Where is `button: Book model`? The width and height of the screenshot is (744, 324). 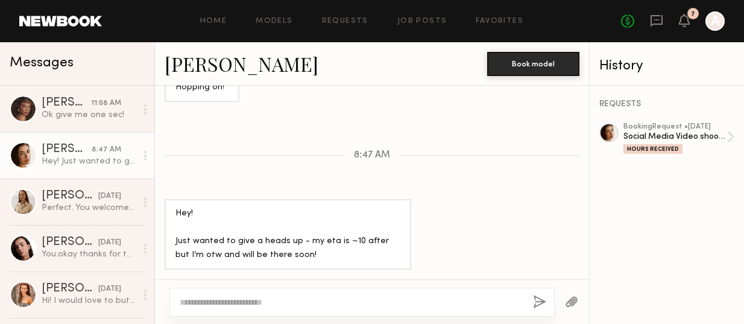 button: Book model is located at coordinates (533, 64).